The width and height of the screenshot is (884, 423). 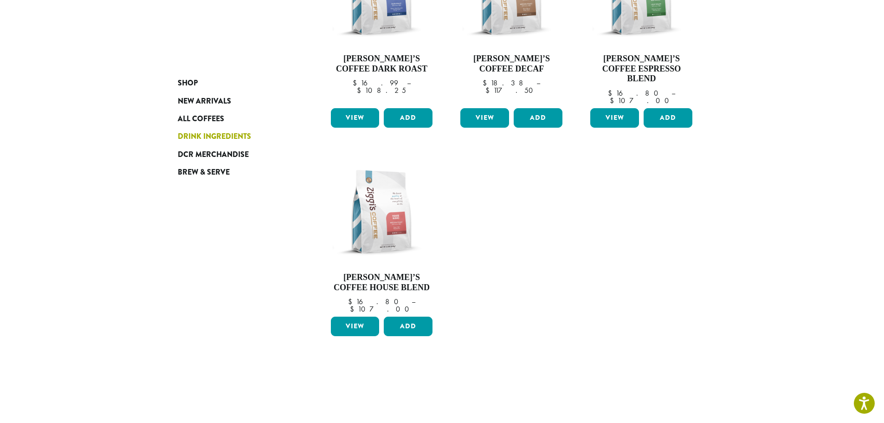 I want to click on a: Brew & Serve, so click(x=233, y=172).